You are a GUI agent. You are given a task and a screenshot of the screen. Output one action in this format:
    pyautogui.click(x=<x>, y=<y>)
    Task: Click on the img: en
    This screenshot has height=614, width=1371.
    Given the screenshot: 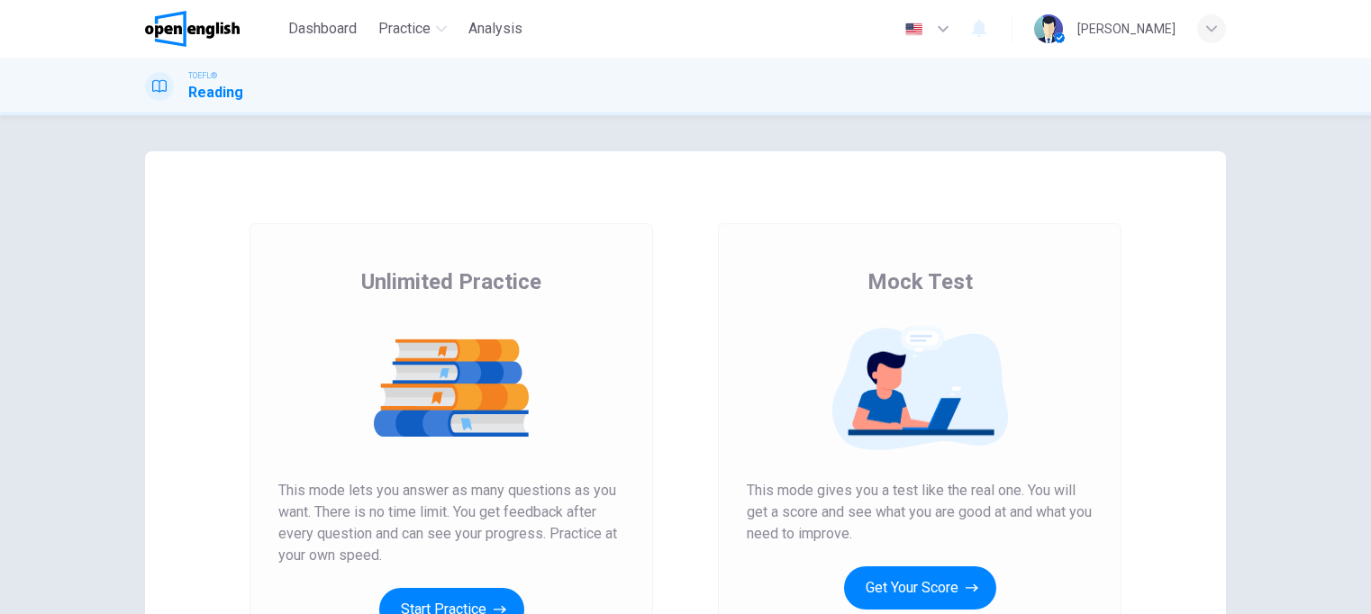 What is the action you would take?
    pyautogui.click(x=913, y=29)
    